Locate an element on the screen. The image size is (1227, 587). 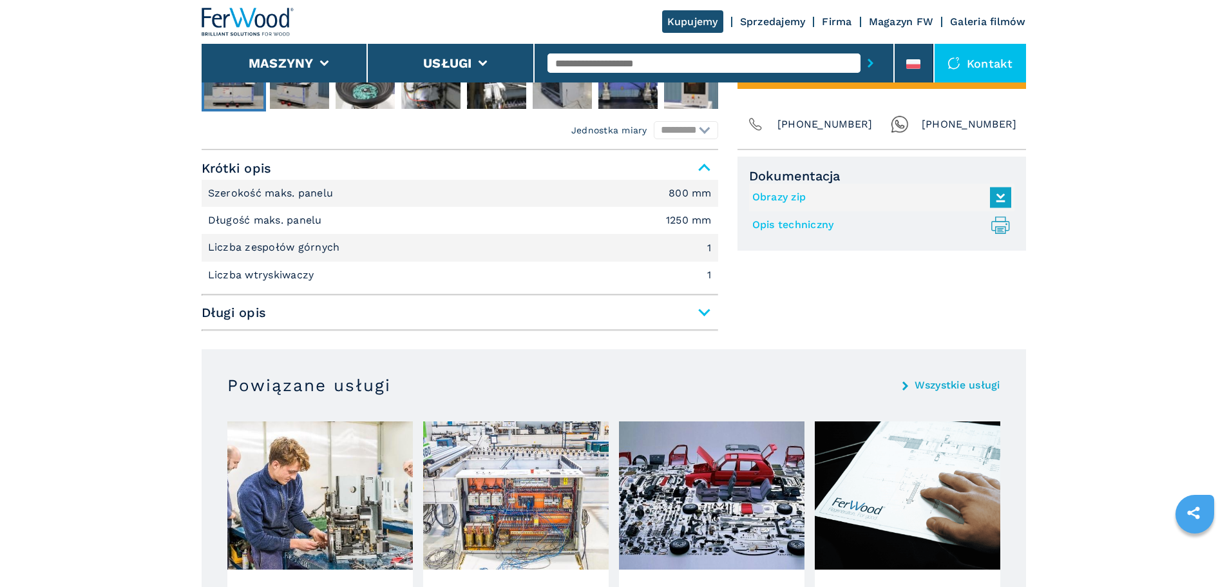
button: Go to Slide 4 is located at coordinates (431, 86).